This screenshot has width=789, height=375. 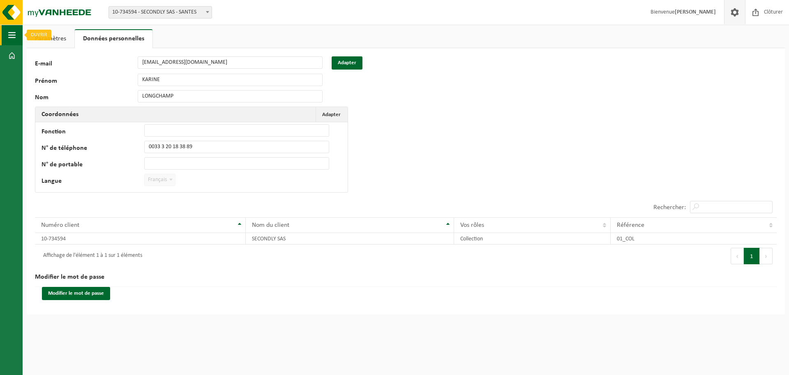 I want to click on a: Données personnelles, so click(x=113, y=39).